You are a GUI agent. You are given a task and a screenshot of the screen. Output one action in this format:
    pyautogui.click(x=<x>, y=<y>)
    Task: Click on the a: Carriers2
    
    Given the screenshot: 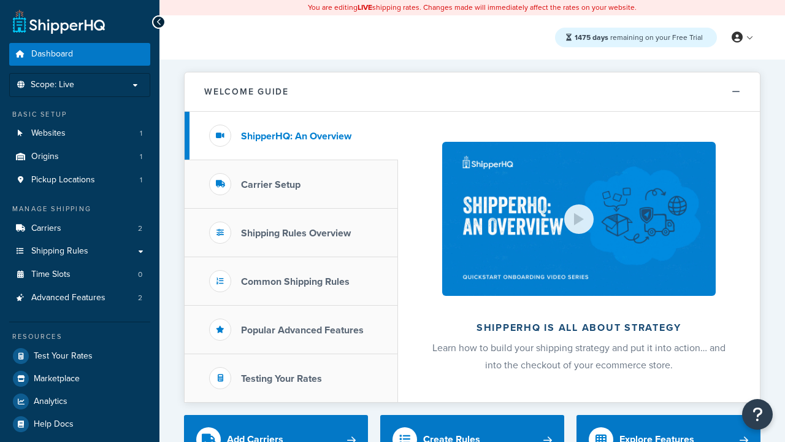 What is the action you would take?
    pyautogui.click(x=80, y=228)
    